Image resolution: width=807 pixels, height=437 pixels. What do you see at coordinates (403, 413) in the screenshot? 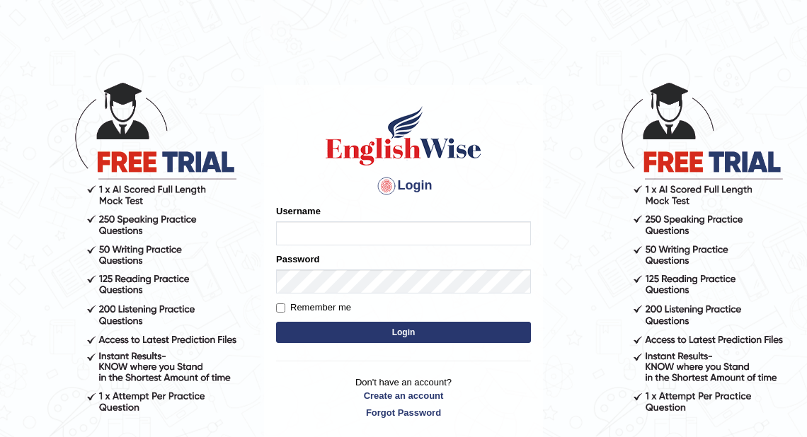
I see `a: Forgot Password` at bounding box center [403, 413].